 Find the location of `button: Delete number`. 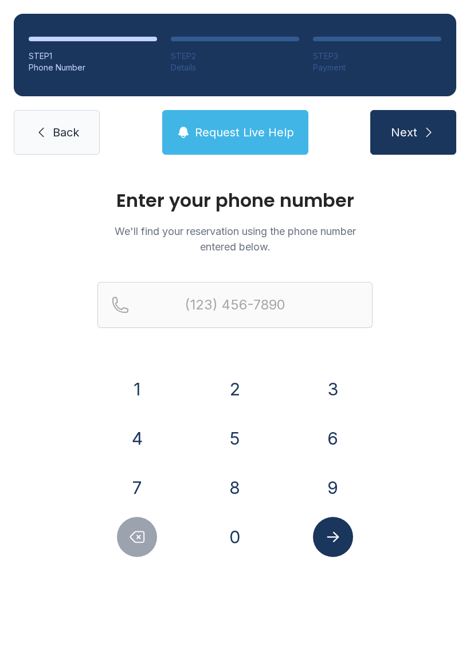

button: Delete number is located at coordinates (137, 537).